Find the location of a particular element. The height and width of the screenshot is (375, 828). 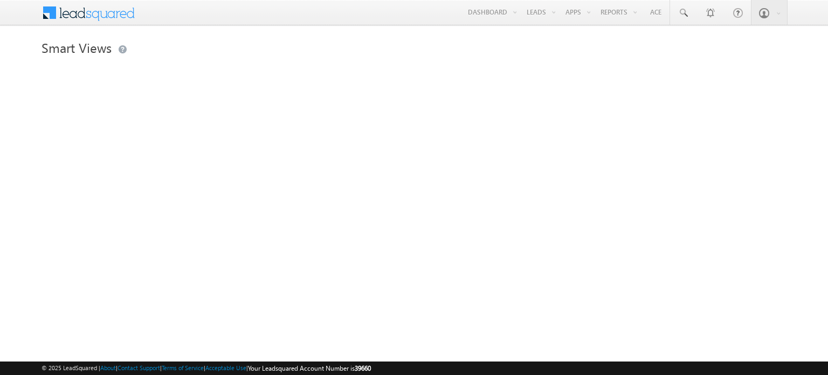

span: 39660 is located at coordinates (363, 368).